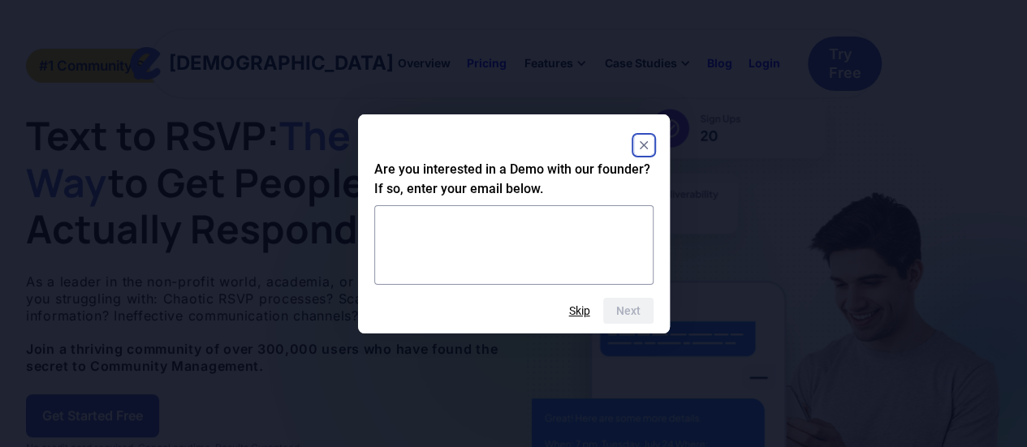 The image size is (1027, 447). What do you see at coordinates (629, 311) in the screenshot?
I see `button: Next question` at bounding box center [629, 311].